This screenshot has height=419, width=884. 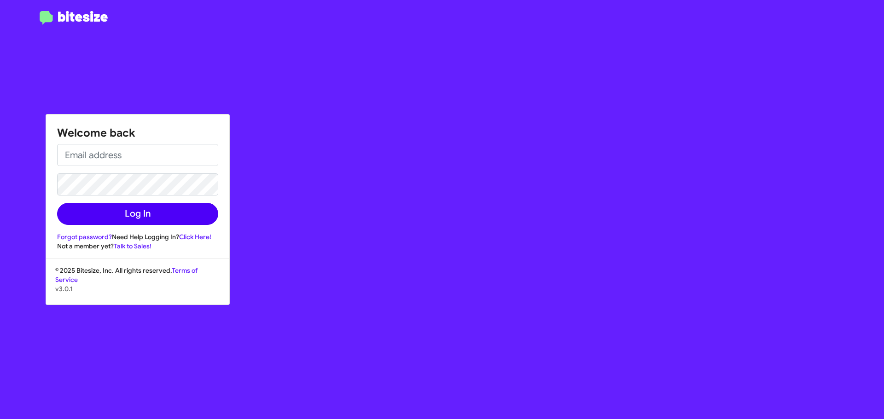 I want to click on input: Email address, so click(x=138, y=155).